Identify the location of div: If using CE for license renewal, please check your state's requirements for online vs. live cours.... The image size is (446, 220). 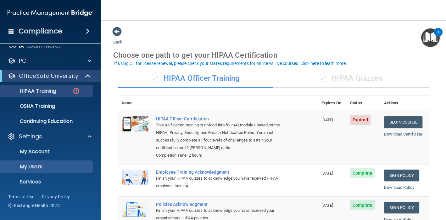
(231, 63).